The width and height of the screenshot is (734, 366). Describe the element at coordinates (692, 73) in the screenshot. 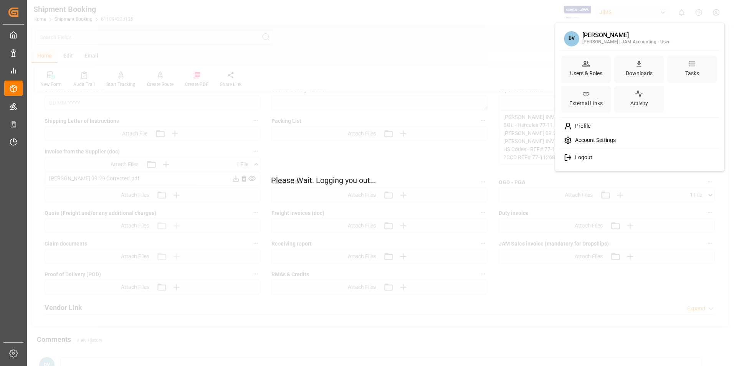

I see `div: Tasks` at that location.